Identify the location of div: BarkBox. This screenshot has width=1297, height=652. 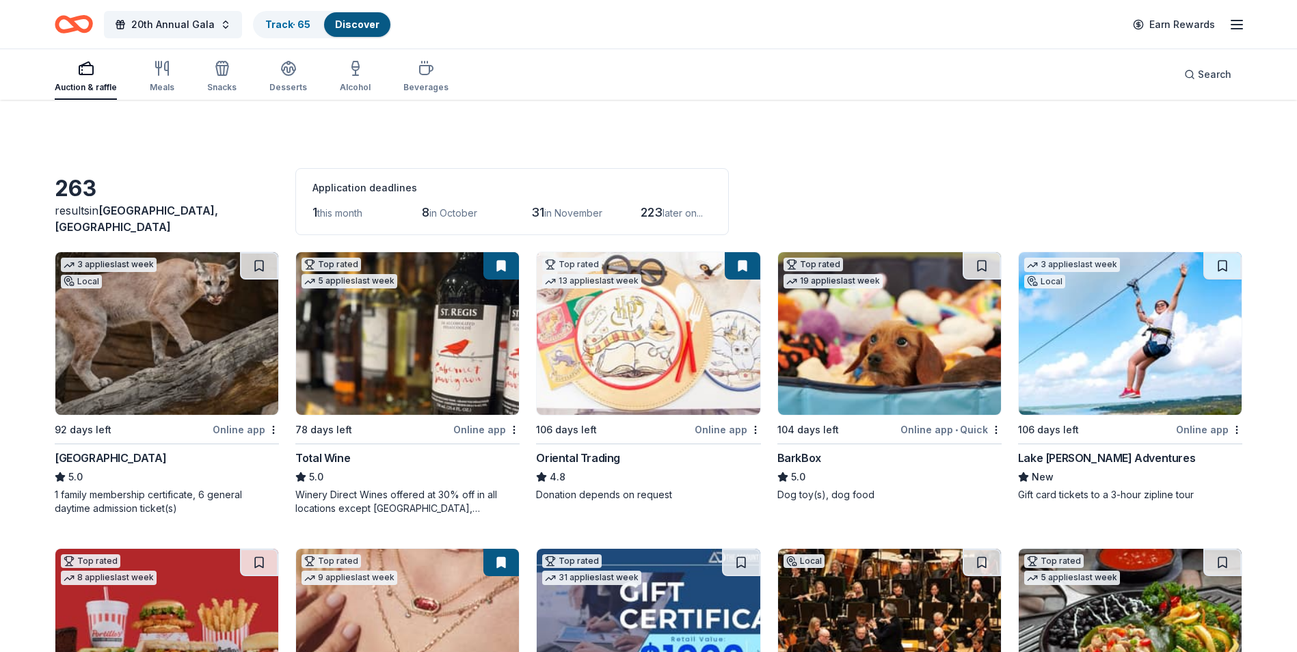
(799, 458).